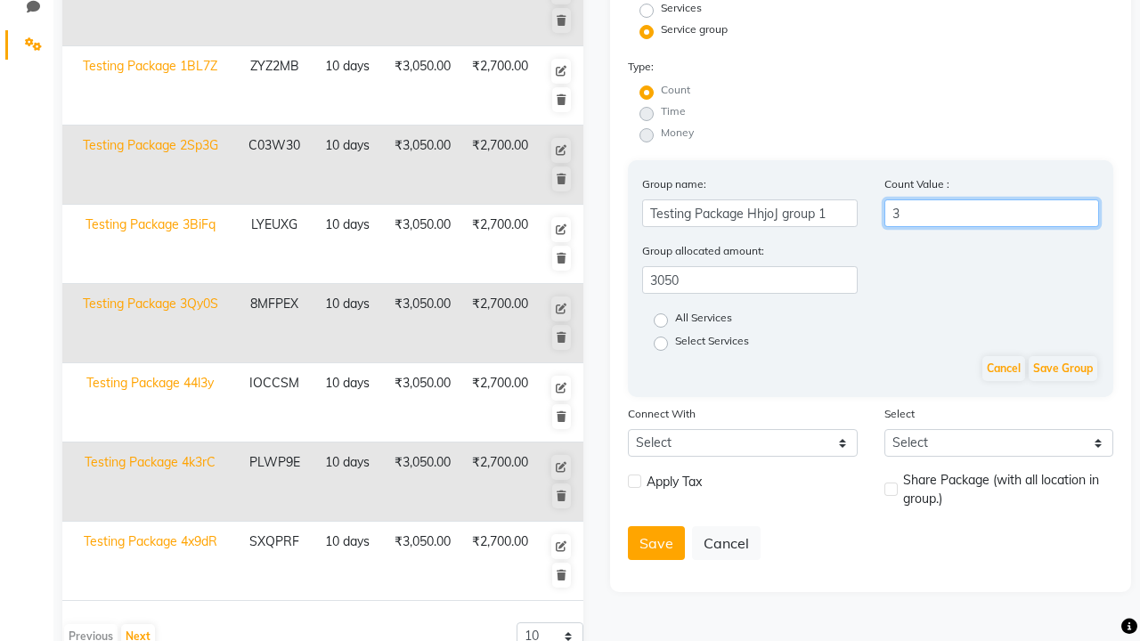 This screenshot has height=641, width=1140. Describe the element at coordinates (656, 543) in the screenshot. I see `button: Save` at that location.